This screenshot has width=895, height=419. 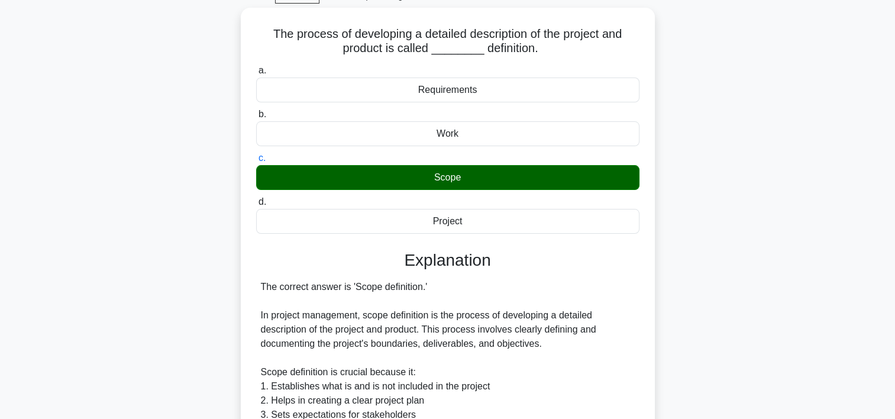 I want to click on div: Requirements, so click(x=448, y=90).